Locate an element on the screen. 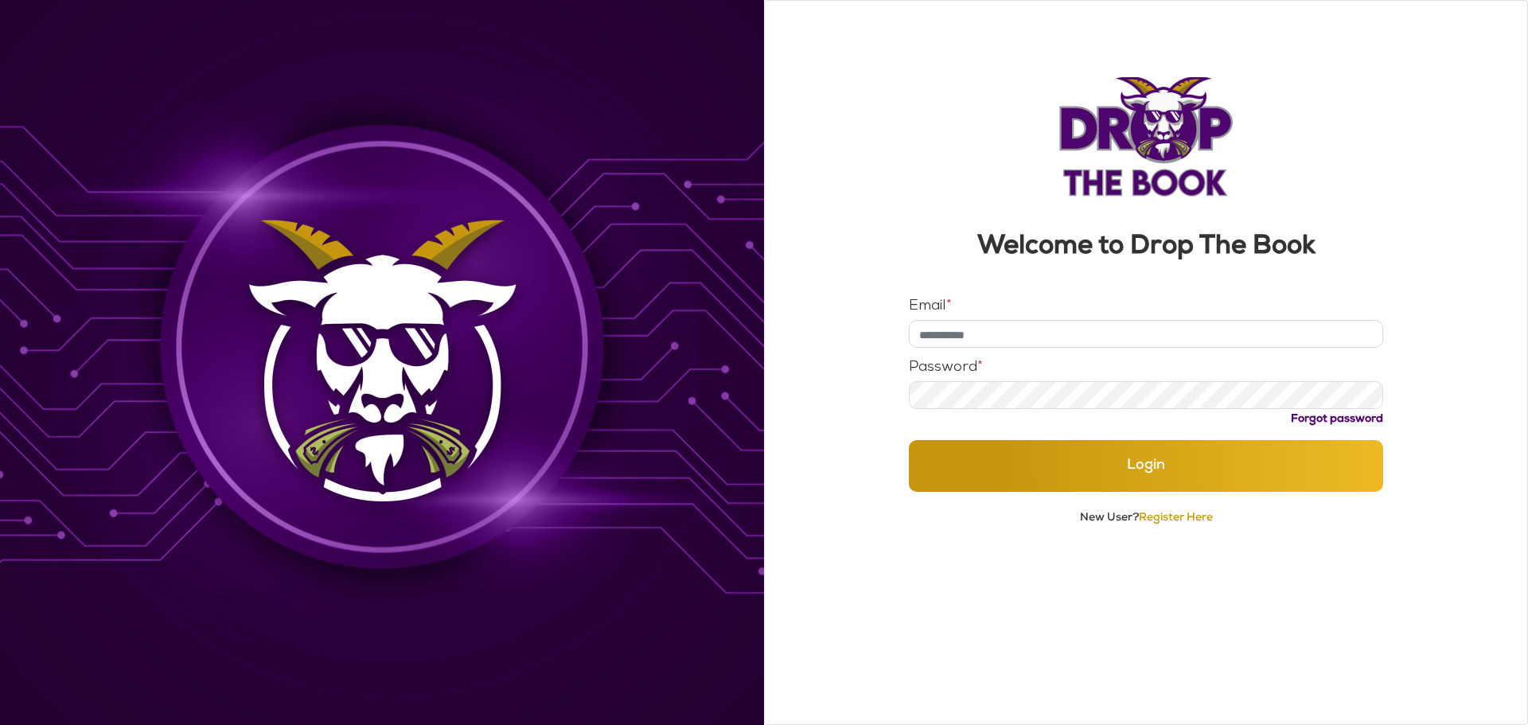 This screenshot has height=725, width=1528. img: Logo is located at coordinates (1146, 137).